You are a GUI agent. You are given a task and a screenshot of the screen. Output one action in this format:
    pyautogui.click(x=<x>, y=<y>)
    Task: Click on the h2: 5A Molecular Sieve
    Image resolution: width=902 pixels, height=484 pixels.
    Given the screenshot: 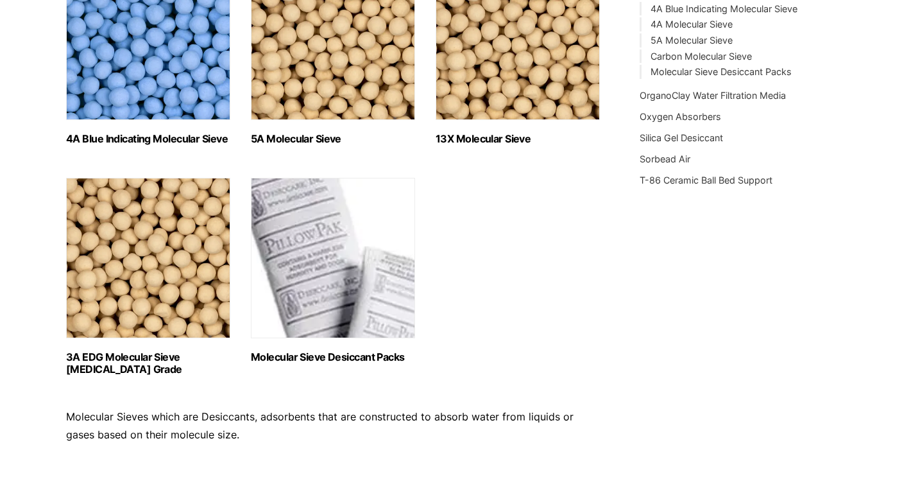 What is the action you would take?
    pyautogui.click(x=333, y=139)
    